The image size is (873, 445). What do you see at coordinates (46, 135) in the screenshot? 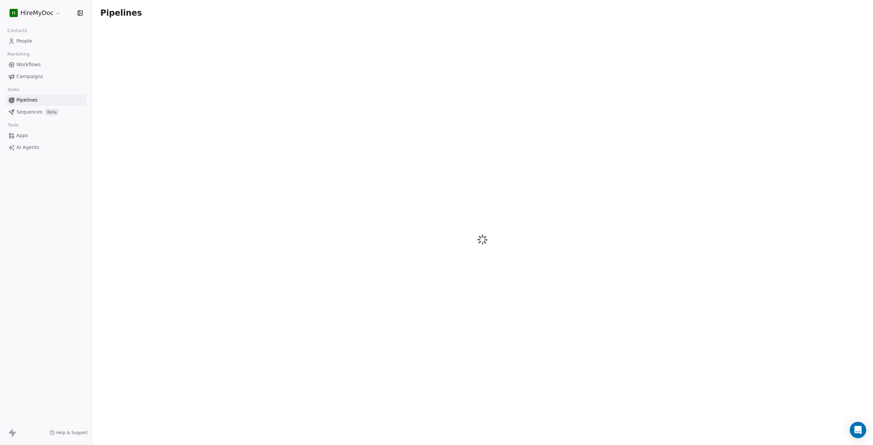
I see `a: Apps` at bounding box center [46, 135].